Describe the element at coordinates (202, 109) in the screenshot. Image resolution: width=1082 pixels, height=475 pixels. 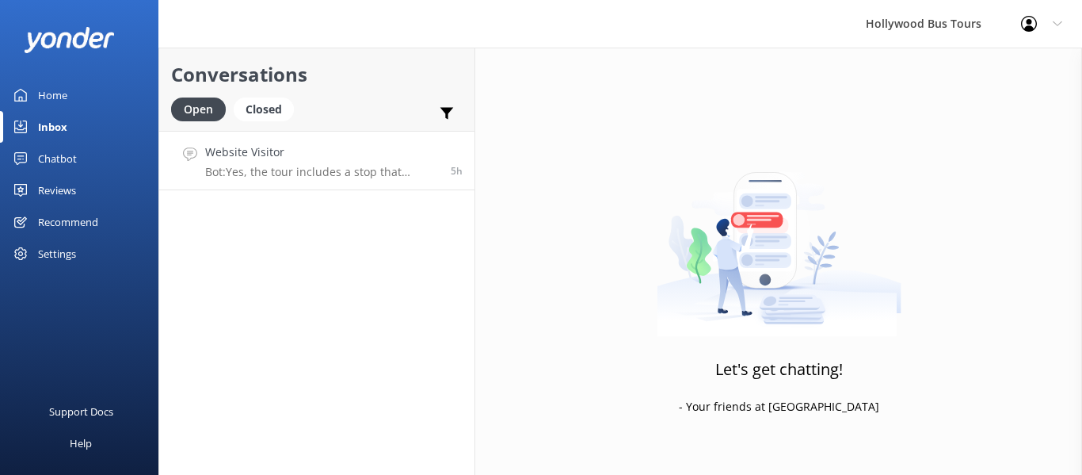
I see `a: Open` at that location.